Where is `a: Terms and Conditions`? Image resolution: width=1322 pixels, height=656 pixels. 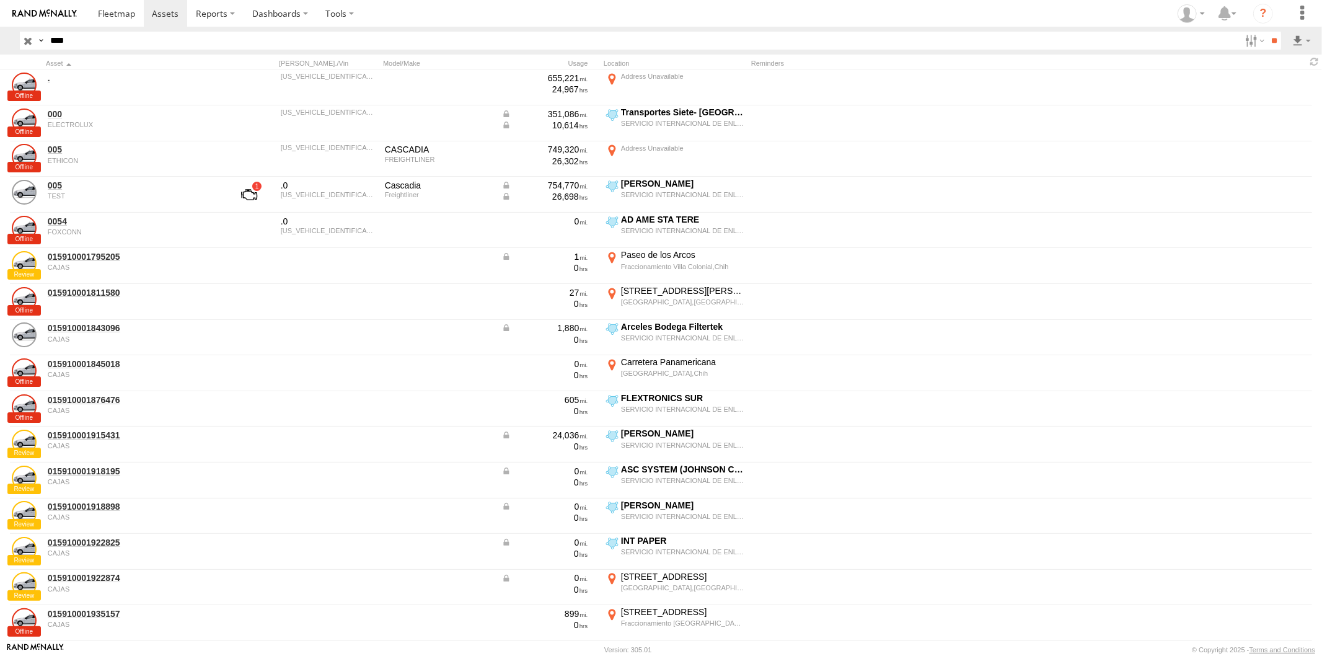
a: Terms and Conditions is located at coordinates (1283, 650).